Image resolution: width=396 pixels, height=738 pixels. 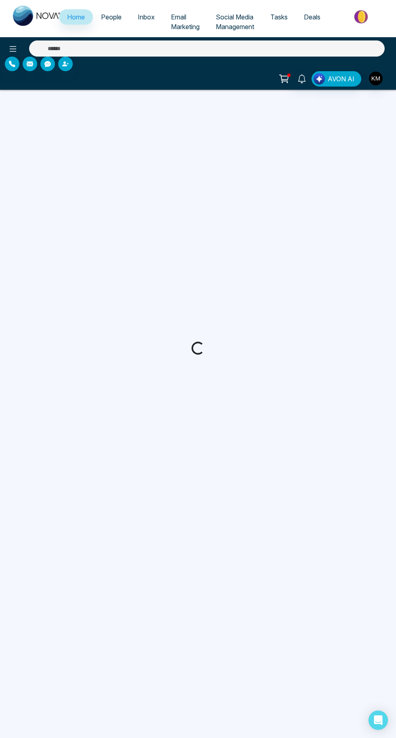 What do you see at coordinates (111, 17) in the screenshot?
I see `a: People` at bounding box center [111, 17].